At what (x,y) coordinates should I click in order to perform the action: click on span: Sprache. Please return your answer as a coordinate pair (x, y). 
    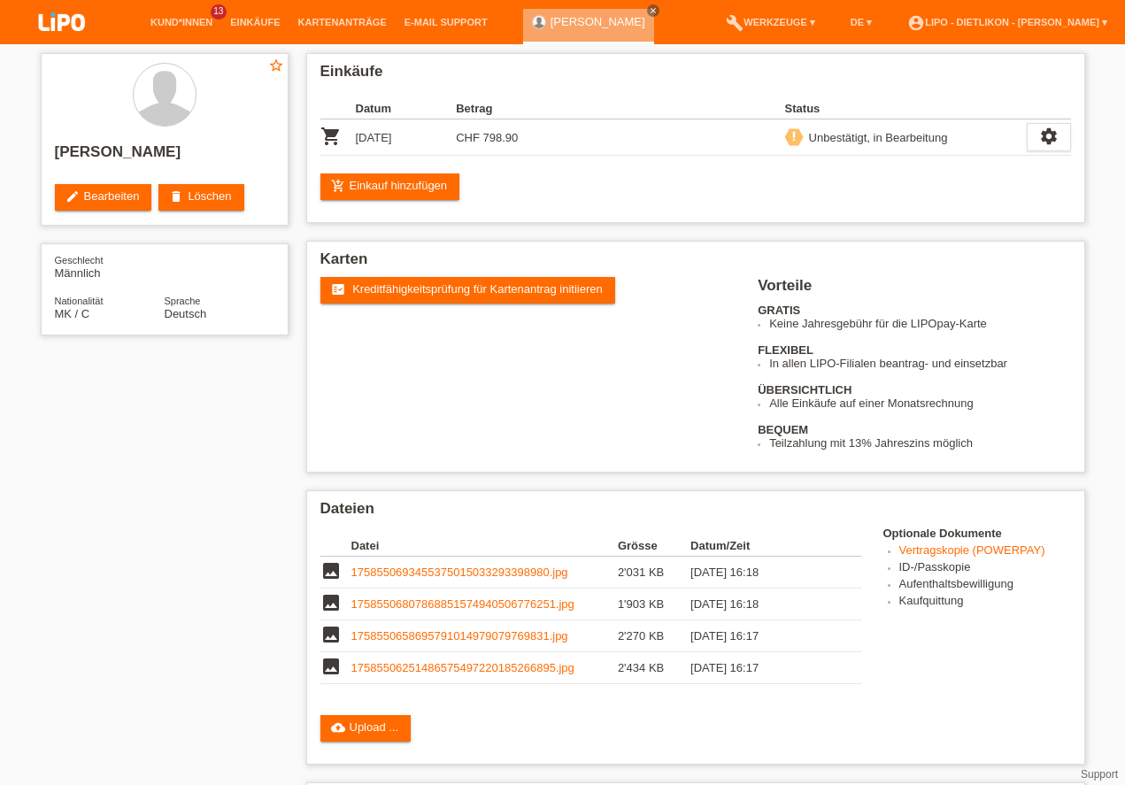
    Looking at the image, I should click on (182, 301).